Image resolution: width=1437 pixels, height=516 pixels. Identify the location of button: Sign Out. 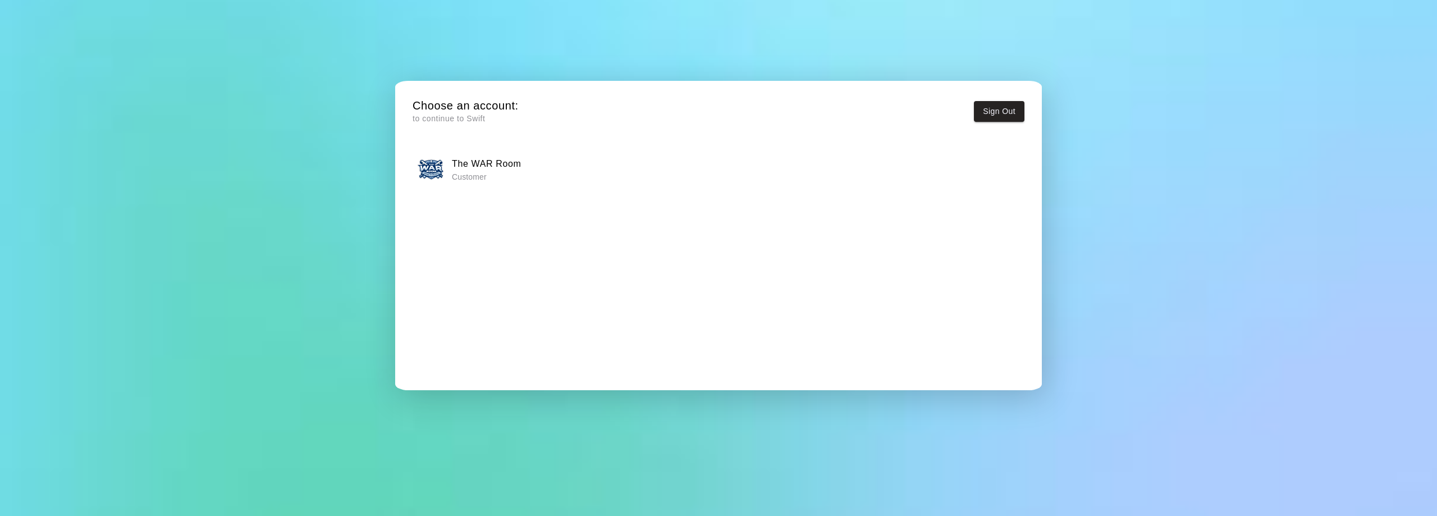
(999, 111).